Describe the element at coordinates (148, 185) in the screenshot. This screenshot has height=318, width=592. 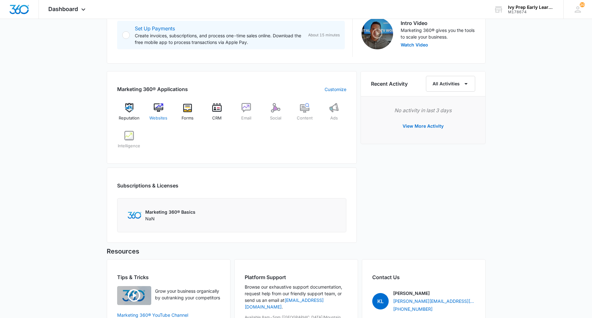
I see `h2: Subscriptions & Licenses` at that location.